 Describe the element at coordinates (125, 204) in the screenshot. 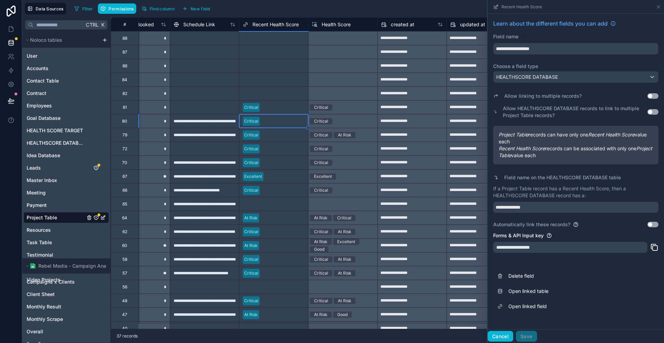

I see `div: 65` at that location.